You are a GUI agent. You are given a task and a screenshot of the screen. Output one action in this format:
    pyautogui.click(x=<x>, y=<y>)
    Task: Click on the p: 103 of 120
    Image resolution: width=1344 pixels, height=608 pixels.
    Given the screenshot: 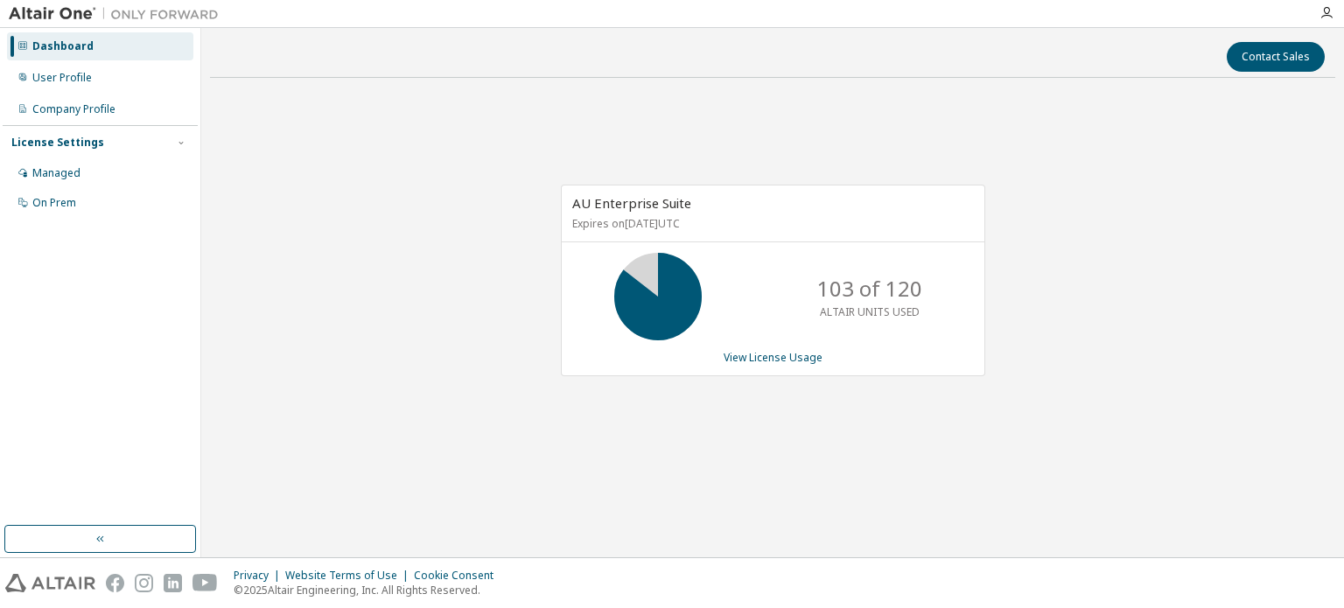 What is the action you would take?
    pyautogui.click(x=870, y=289)
    